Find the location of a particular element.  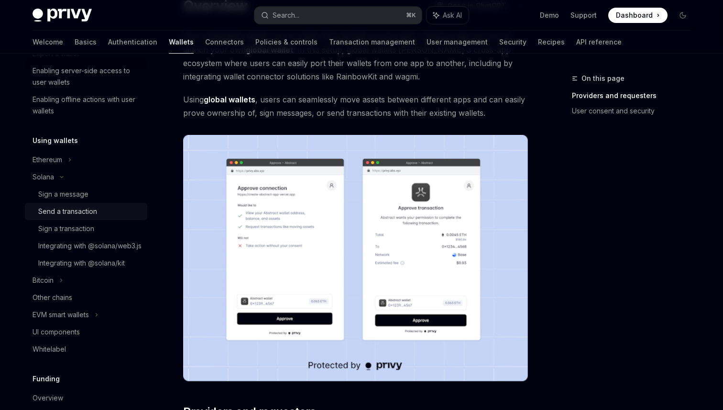

a: Send a transaction is located at coordinates (86, 211).